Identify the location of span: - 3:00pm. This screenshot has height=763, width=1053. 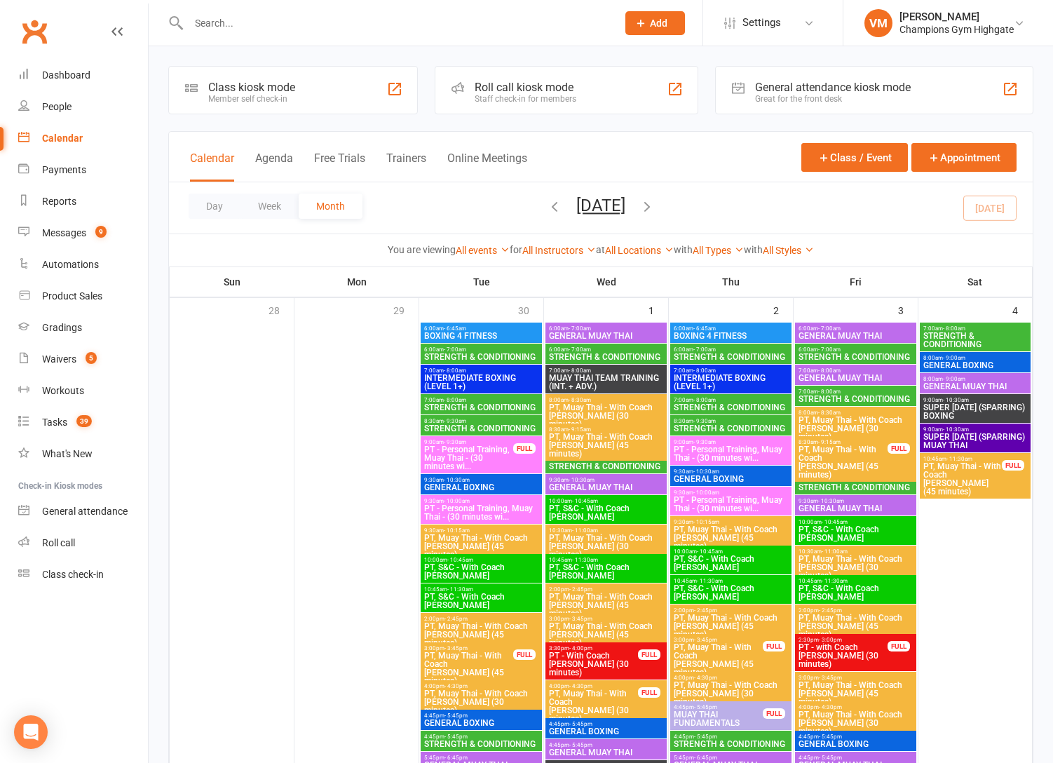
(830, 639).